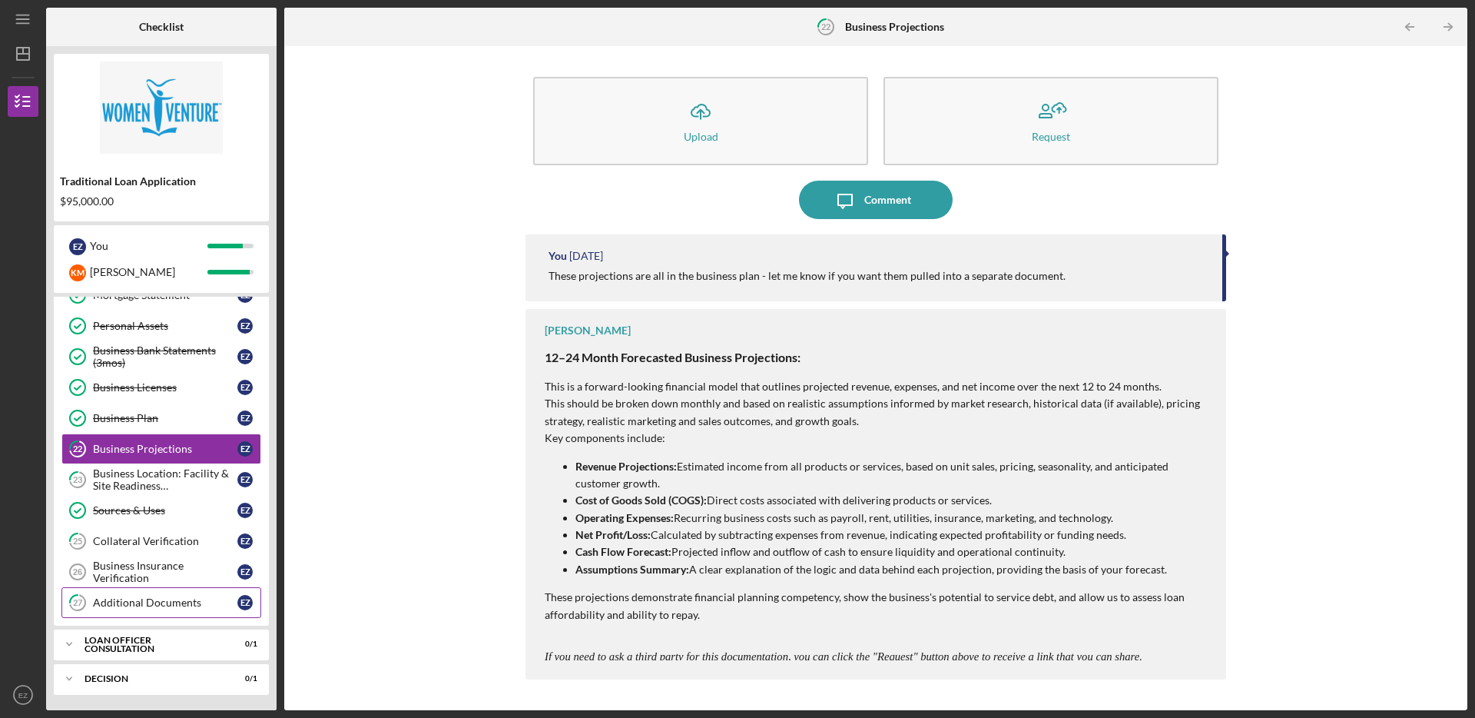  Describe the element at coordinates (877, 386) in the screenshot. I see `p: This is a forward-looking financial model that outlines projected revenue, expenses, and net inco...` at that location.